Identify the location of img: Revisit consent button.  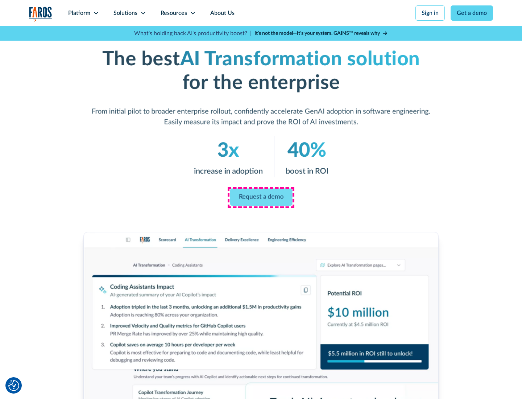
(14, 385).